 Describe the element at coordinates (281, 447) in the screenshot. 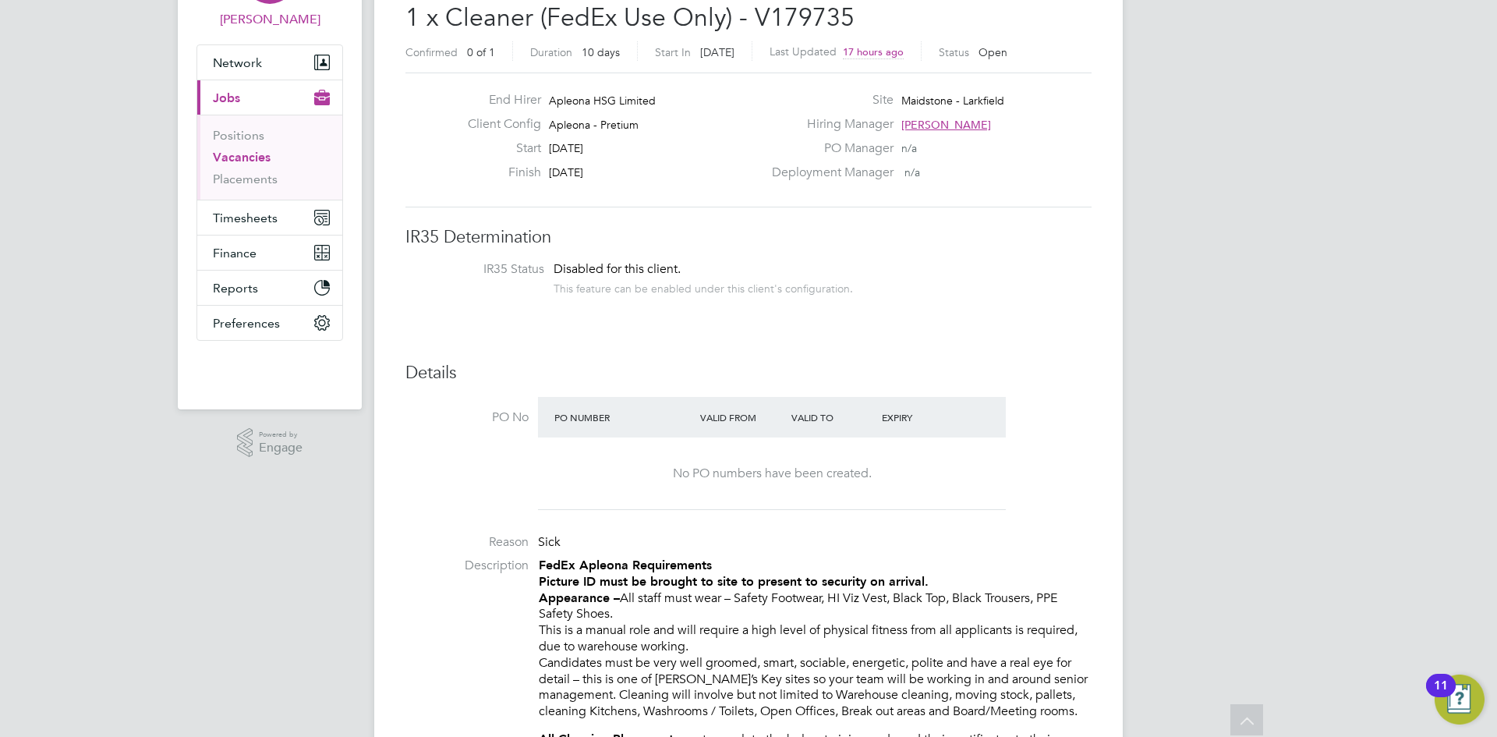

I see `span: Engage` at that location.